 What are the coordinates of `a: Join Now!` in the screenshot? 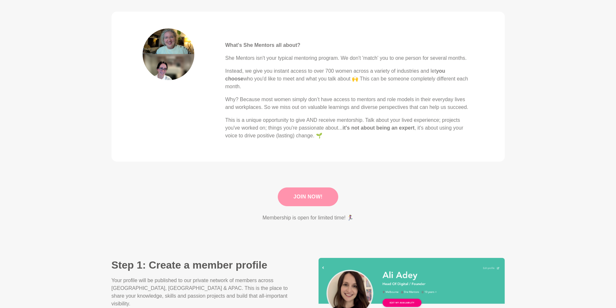 It's located at (308, 197).